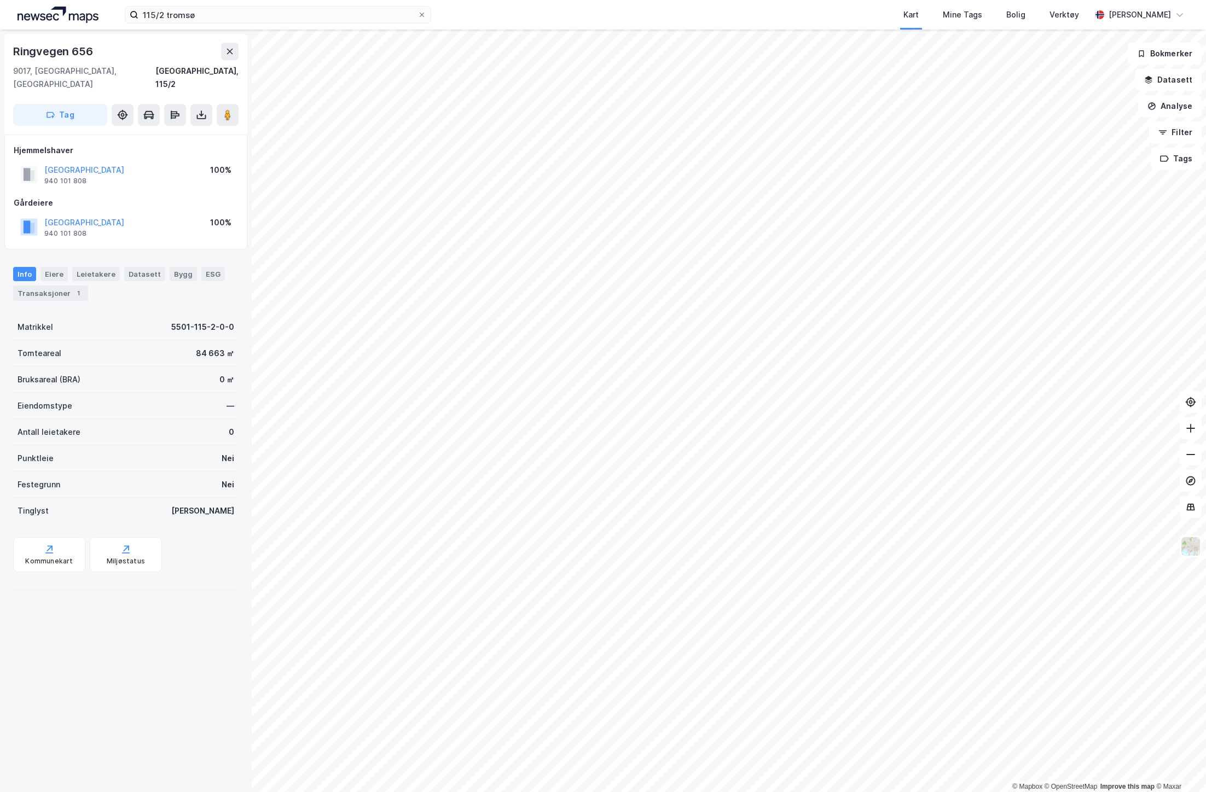  Describe the element at coordinates (126, 150) in the screenshot. I see `div: Hjemmelshaver` at that location.